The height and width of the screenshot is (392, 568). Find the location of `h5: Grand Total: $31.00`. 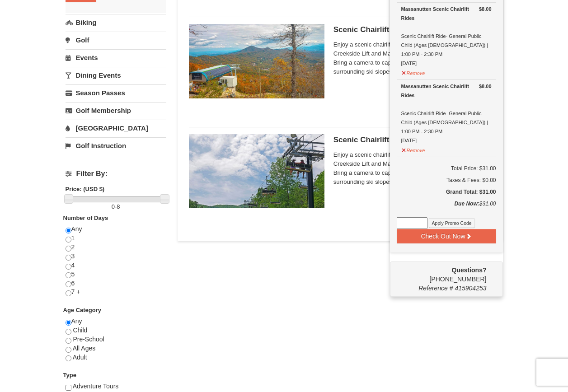

h5: Grand Total: $31.00 is located at coordinates (446, 192).